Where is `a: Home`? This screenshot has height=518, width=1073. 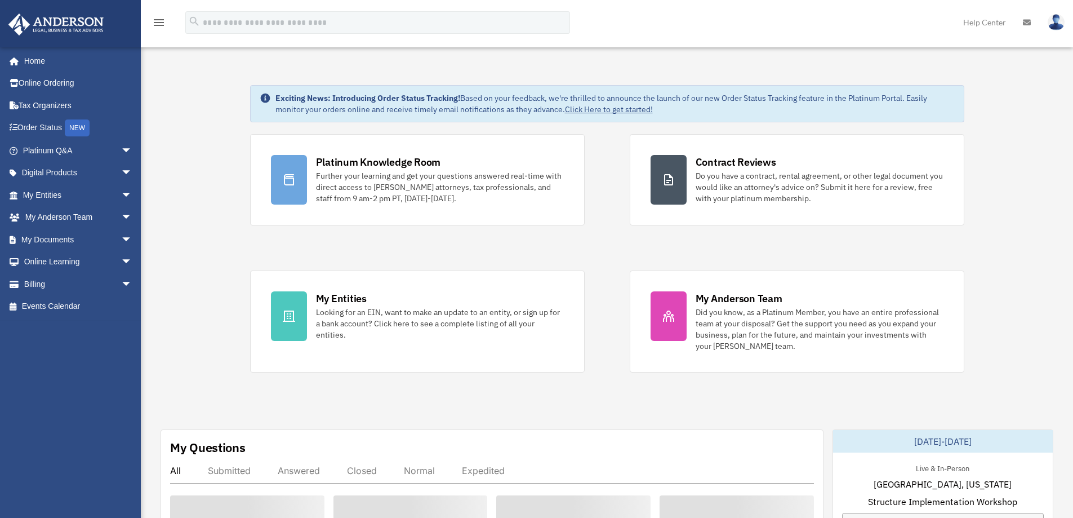 a: Home is located at coordinates (75, 61).